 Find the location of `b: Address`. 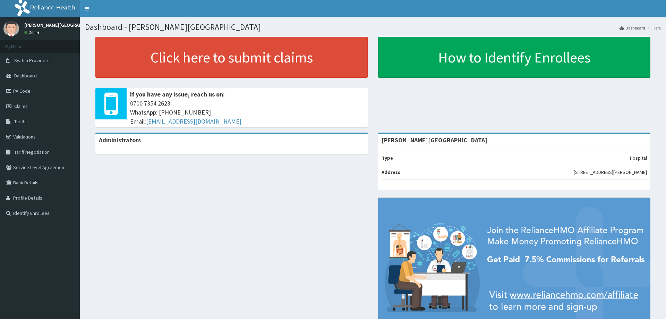

b: Address is located at coordinates (391, 172).